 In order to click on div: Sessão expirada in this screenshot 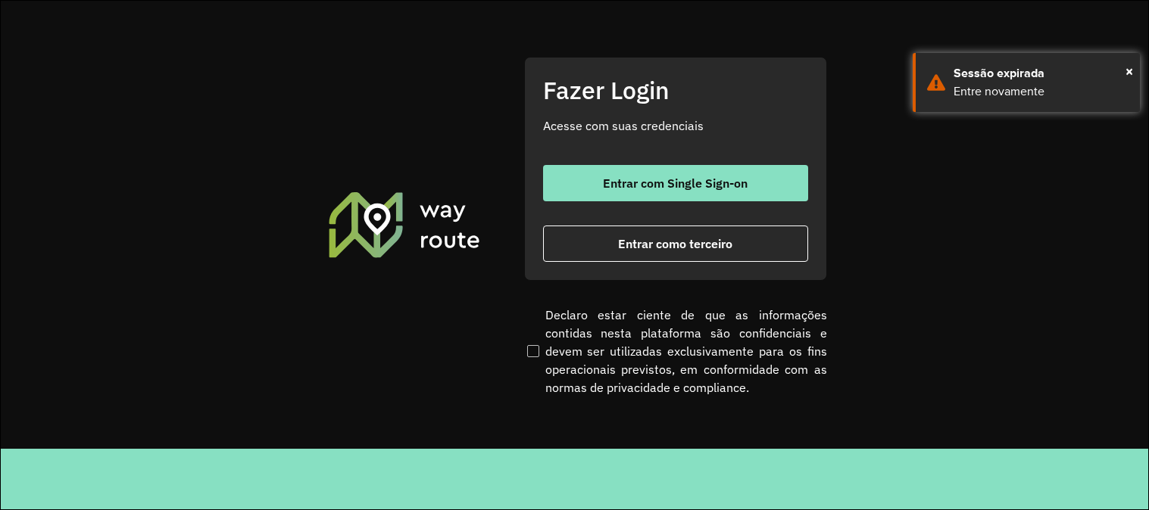, I will do `click(1041, 73)`.